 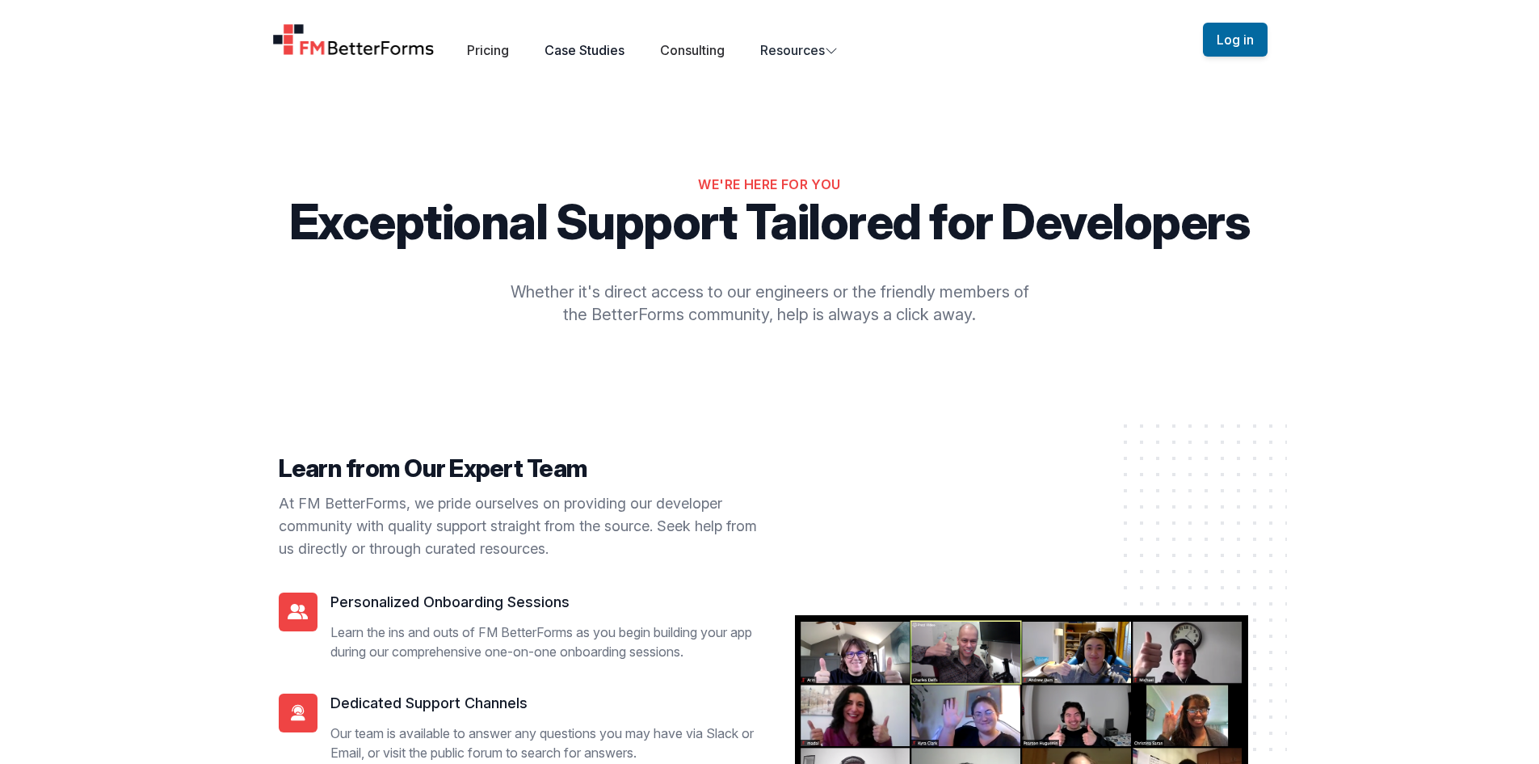 I want to click on button: Log in, so click(x=1235, y=40).